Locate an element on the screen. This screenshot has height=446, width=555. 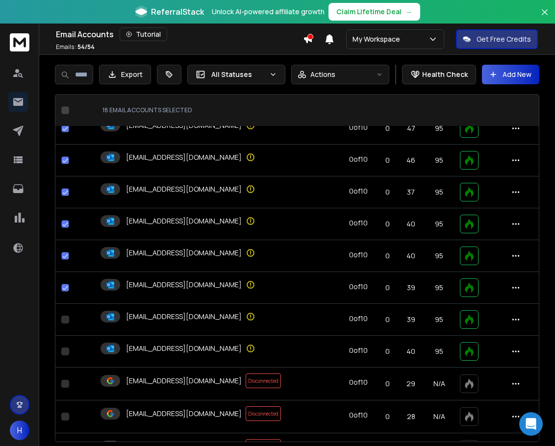
p: All Statuses is located at coordinates (238, 75).